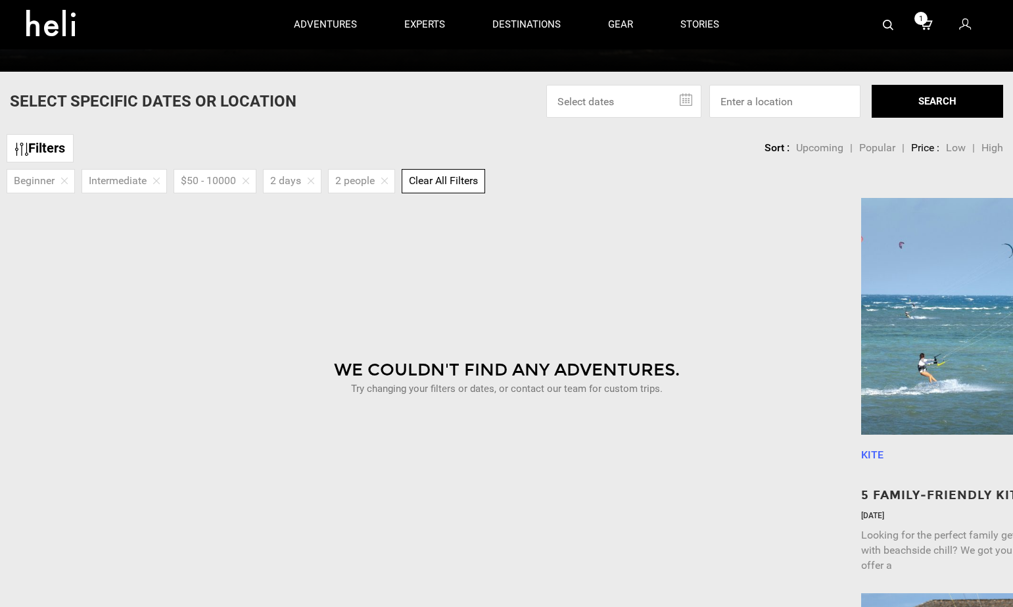 The height and width of the screenshot is (607, 1013). What do you see at coordinates (34, 181) in the screenshot?
I see `span: Beginner` at bounding box center [34, 181].